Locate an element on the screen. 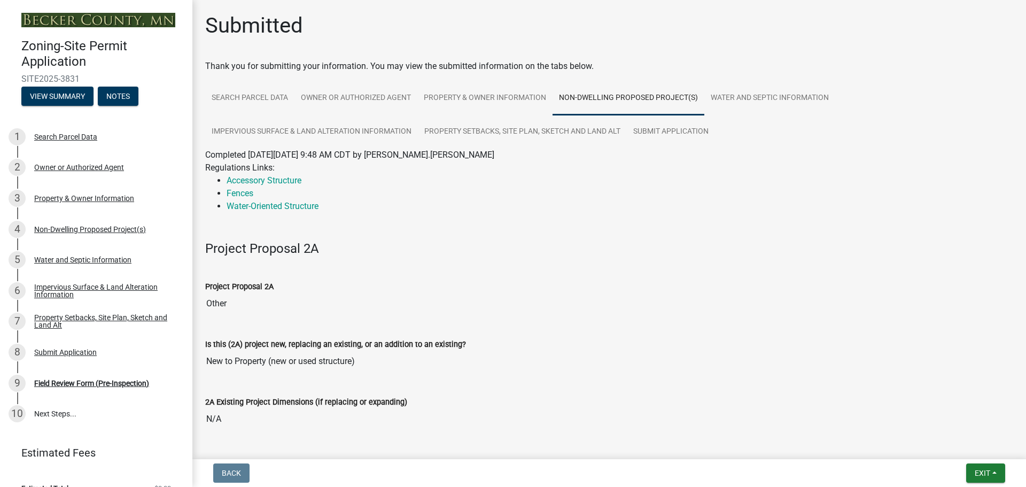 This screenshot has width=1026, height=487. div: Field Review Form (Pre-Inspection) is located at coordinates (91, 383).